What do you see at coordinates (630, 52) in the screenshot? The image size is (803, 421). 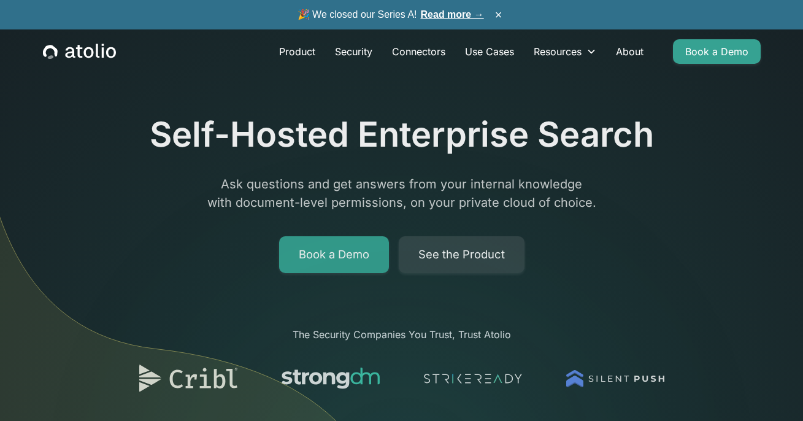 I see `a: About` at bounding box center [630, 52].